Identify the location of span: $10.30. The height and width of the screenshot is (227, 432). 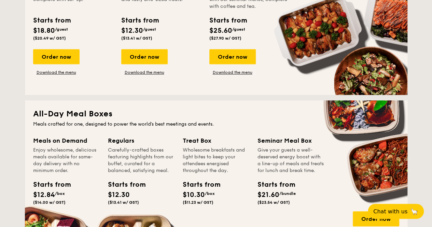
(194, 195).